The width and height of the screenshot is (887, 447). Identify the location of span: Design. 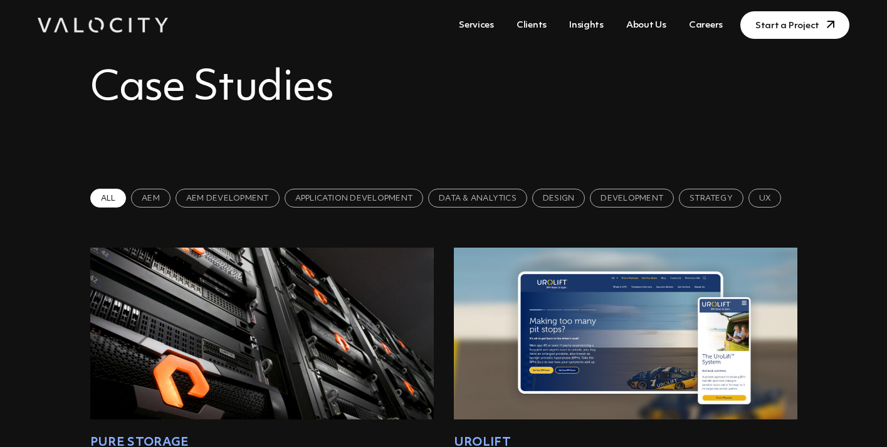
(559, 198).